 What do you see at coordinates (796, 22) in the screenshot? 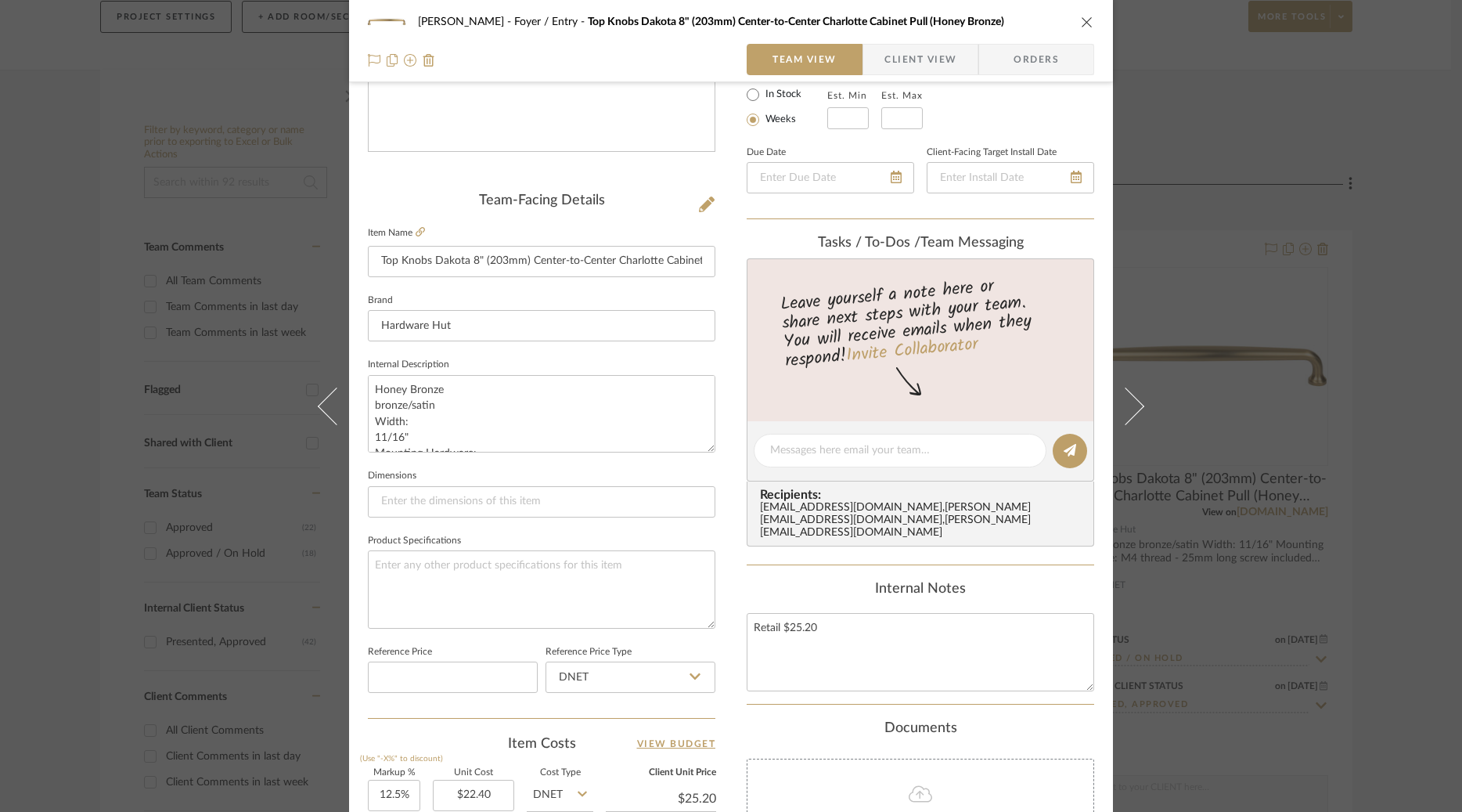
I see `span: Top Knobs Dakota 8" (203mm) Center-to-Center Charlotte Cabinet Pull (Honey Bronze)` at bounding box center [796, 22].